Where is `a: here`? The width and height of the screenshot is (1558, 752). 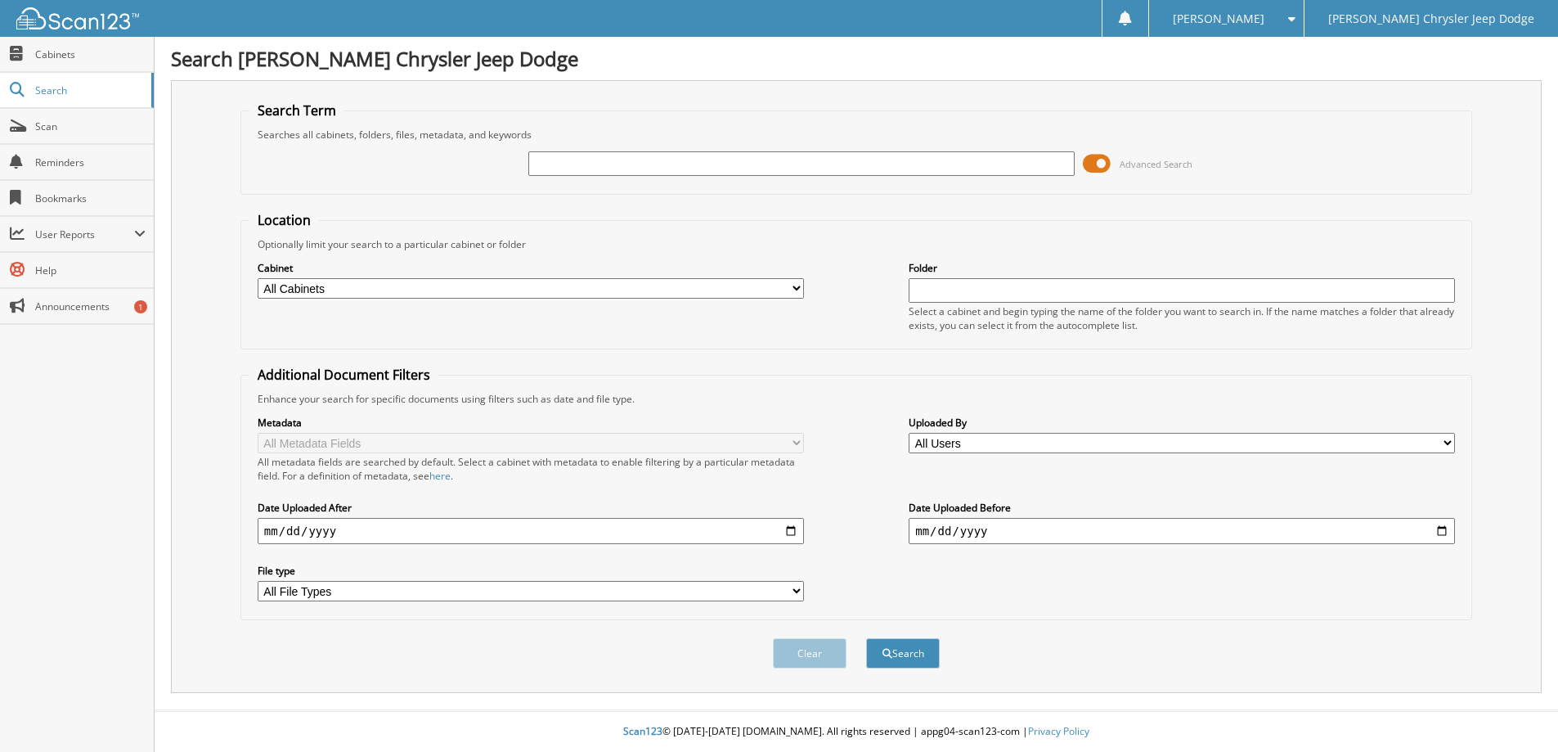 a: here is located at coordinates (440, 475).